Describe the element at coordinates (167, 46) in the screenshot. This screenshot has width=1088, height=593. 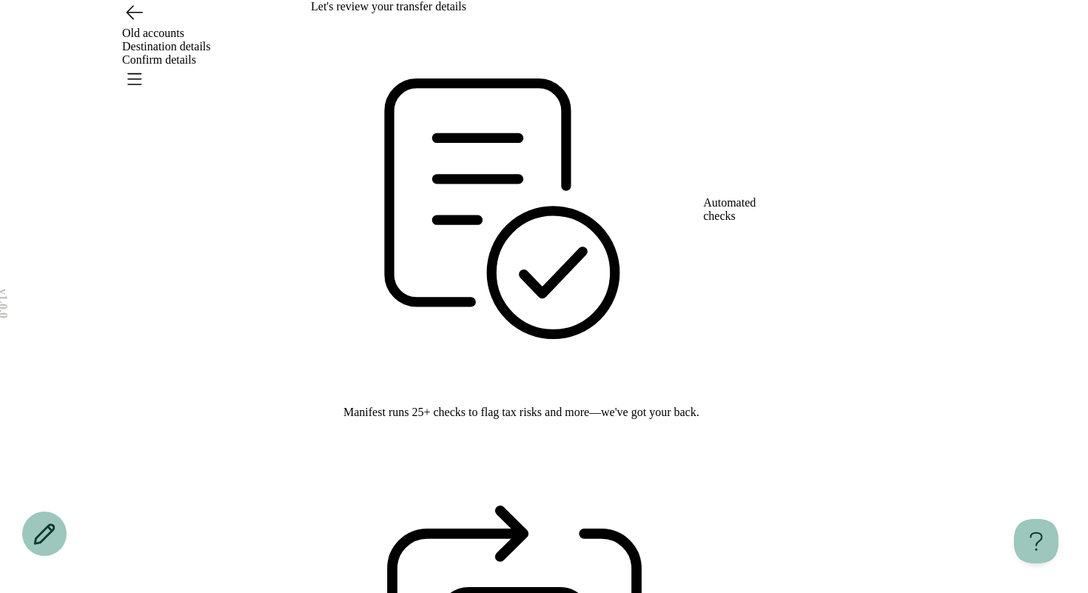
I see `span: Destination details` at that location.